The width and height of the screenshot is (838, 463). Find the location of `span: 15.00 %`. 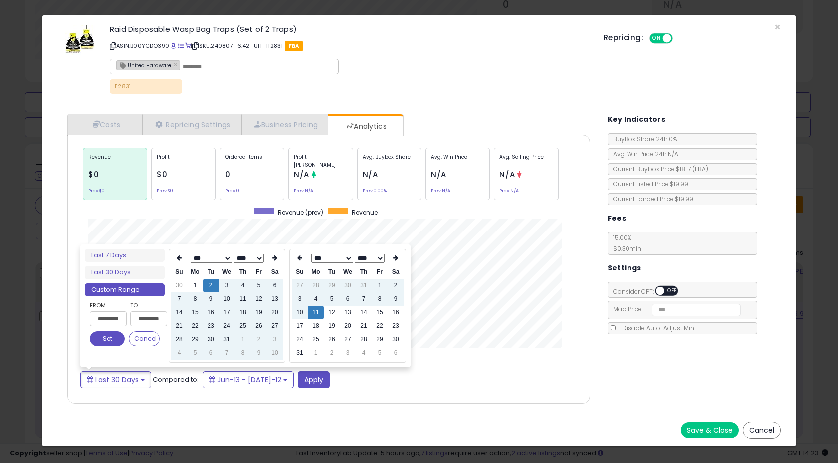

span: 15.00 % is located at coordinates (624, 243).